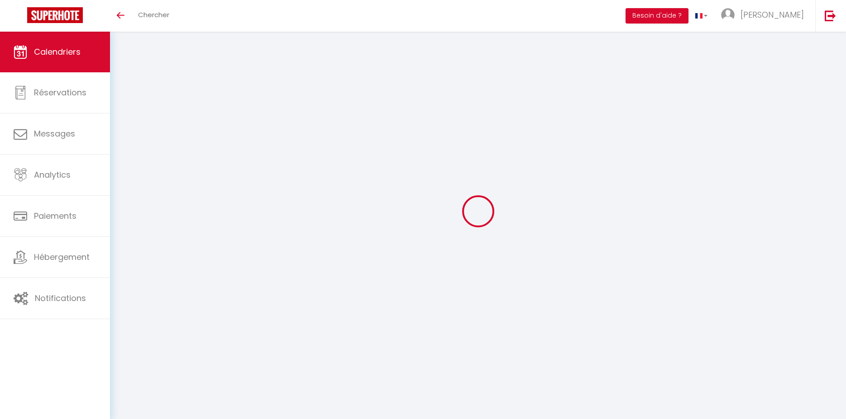  Describe the element at coordinates (830, 15) in the screenshot. I see `img: logout` at that location.